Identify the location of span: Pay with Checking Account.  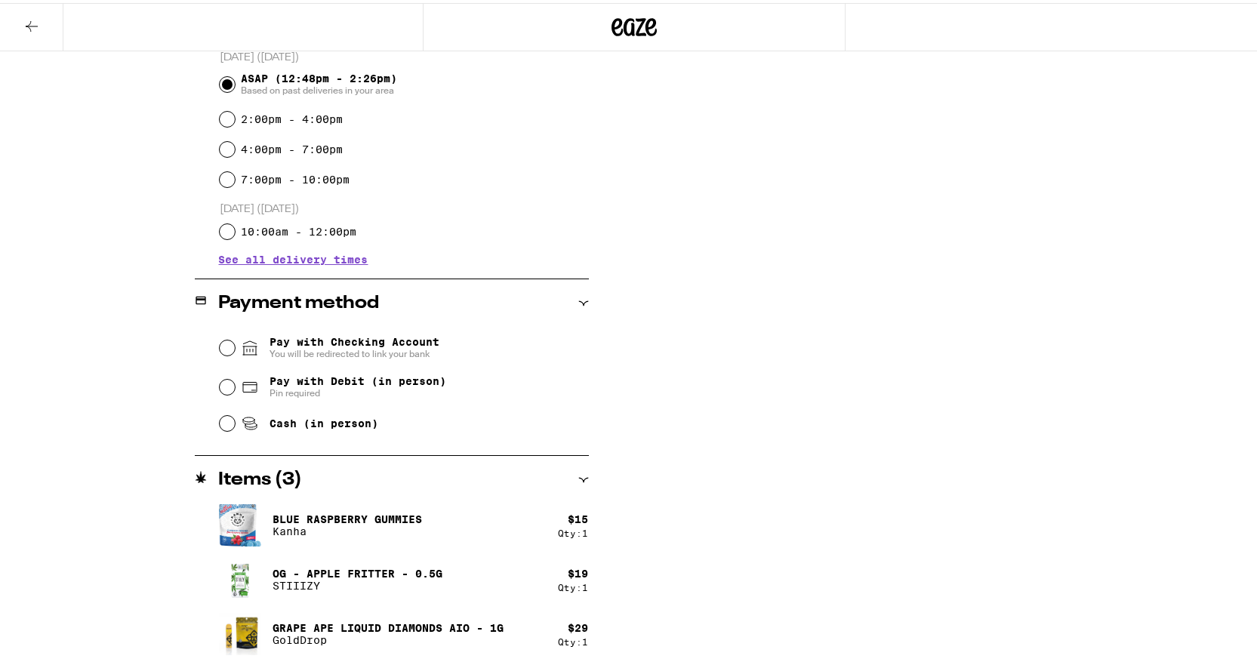
(354, 345).